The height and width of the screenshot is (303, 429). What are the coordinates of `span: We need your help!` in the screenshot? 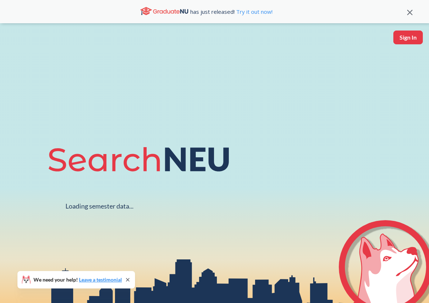 It's located at (77, 280).